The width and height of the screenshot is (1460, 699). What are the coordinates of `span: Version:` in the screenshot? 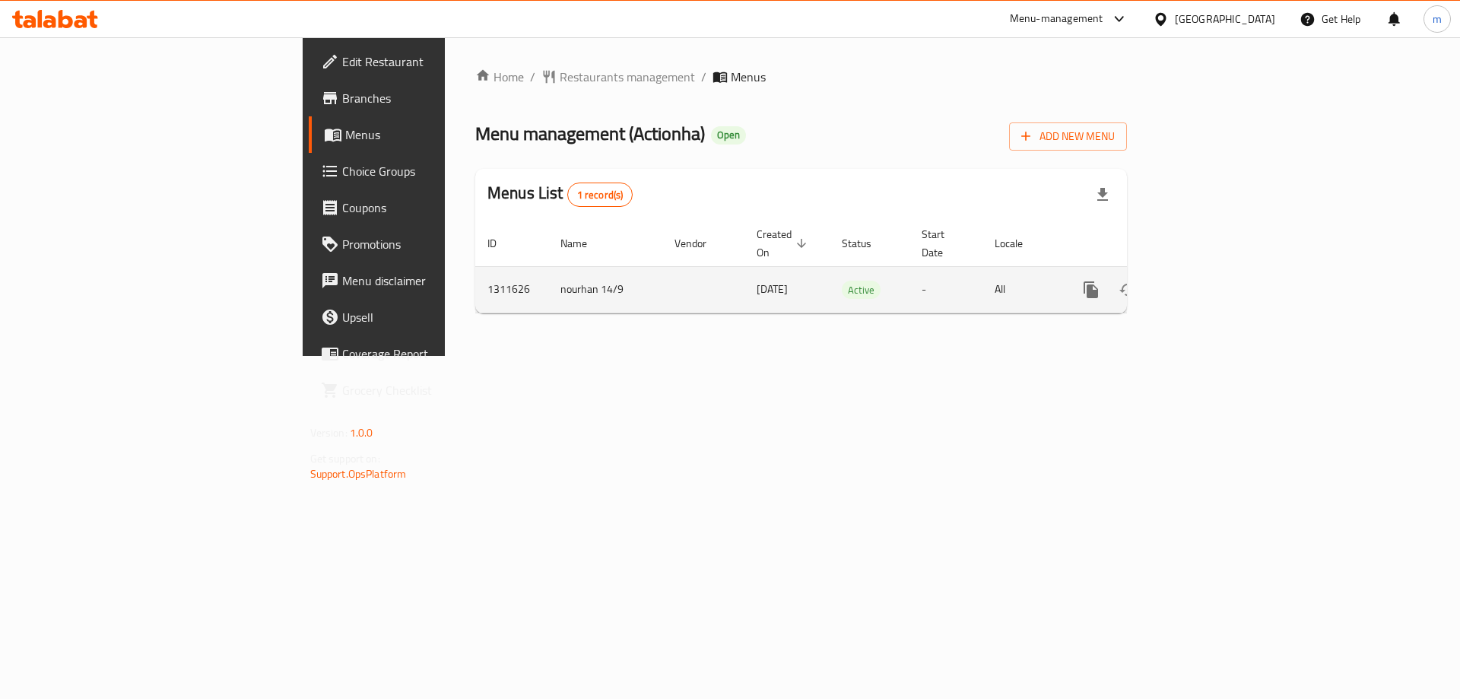 It's located at (329, 433).